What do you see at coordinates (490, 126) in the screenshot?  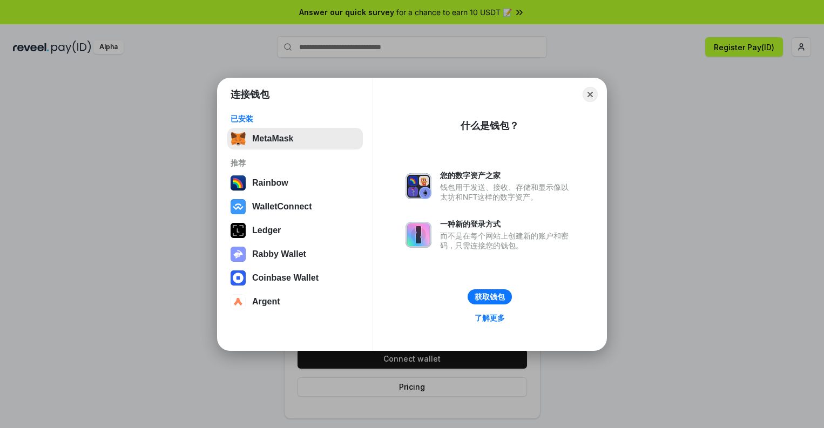 I see `div: 什么是钱包？` at bounding box center [490, 126].